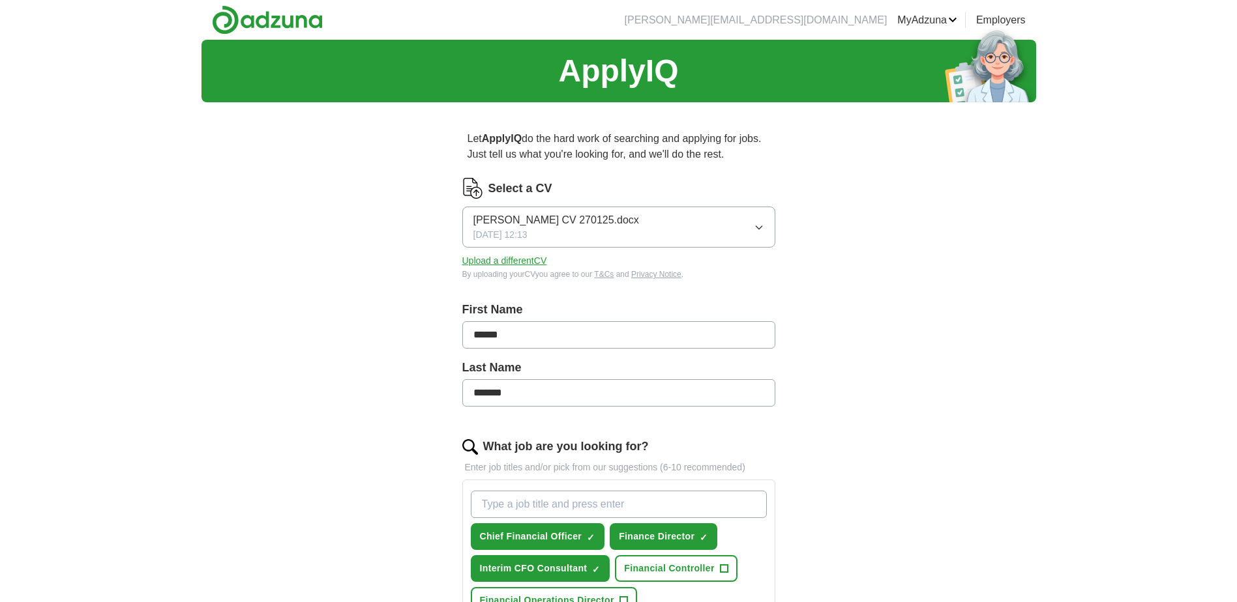  What do you see at coordinates (538, 537) in the screenshot?
I see `button: Chief Financial Officer✓` at bounding box center [538, 537].